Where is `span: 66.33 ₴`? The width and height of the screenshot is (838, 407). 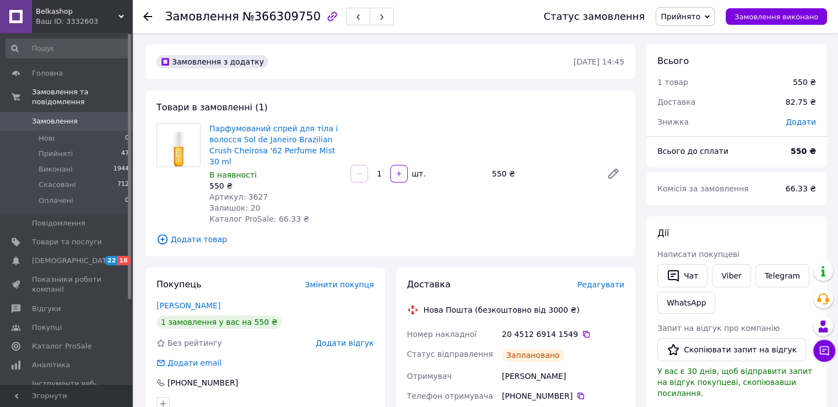
span: 66.33 ₴ is located at coordinates (800, 188).